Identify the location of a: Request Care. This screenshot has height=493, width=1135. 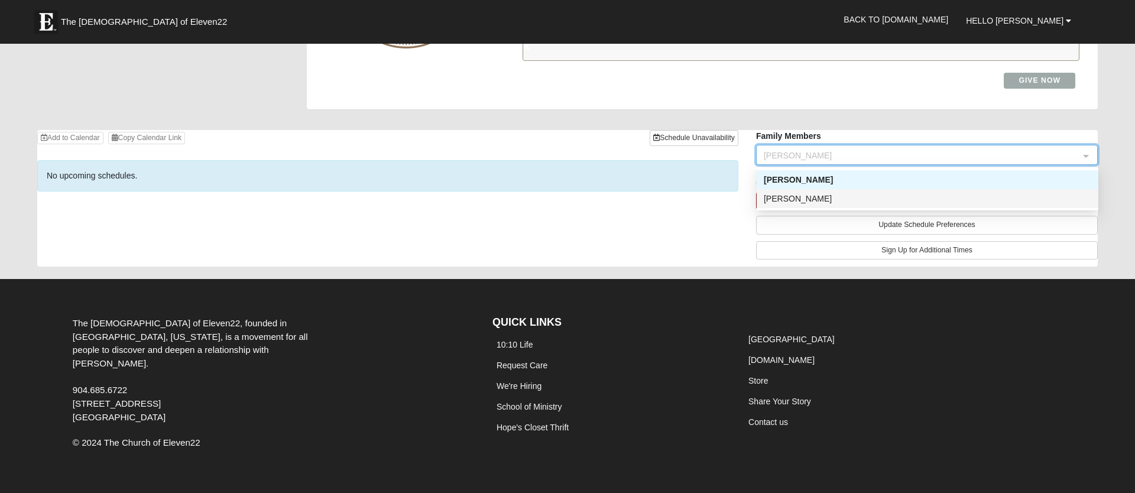
(522, 365).